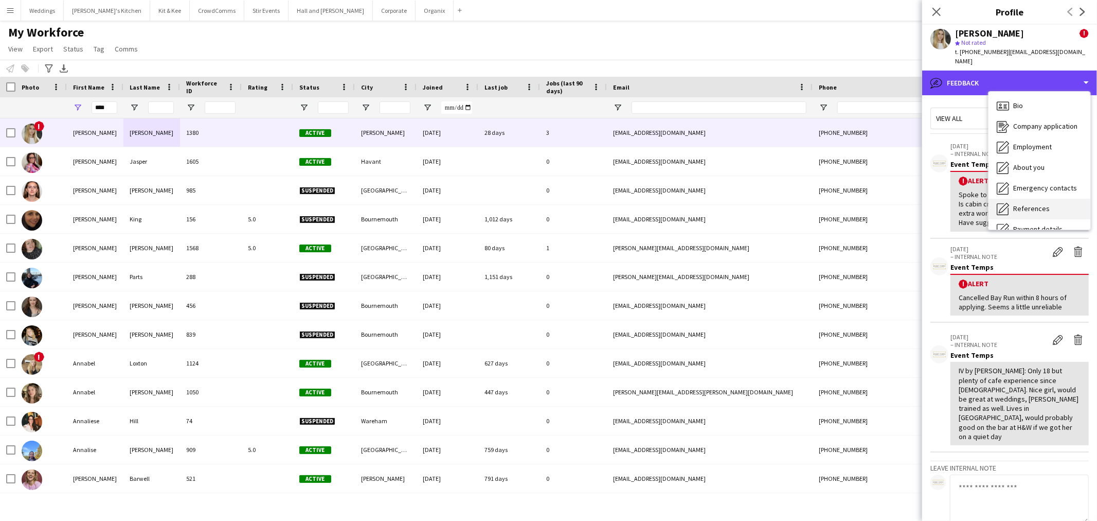 This screenshot has width=1097, height=521. What do you see at coordinates (509, 363) in the screenshot?
I see `div: 627 days` at bounding box center [509, 363].